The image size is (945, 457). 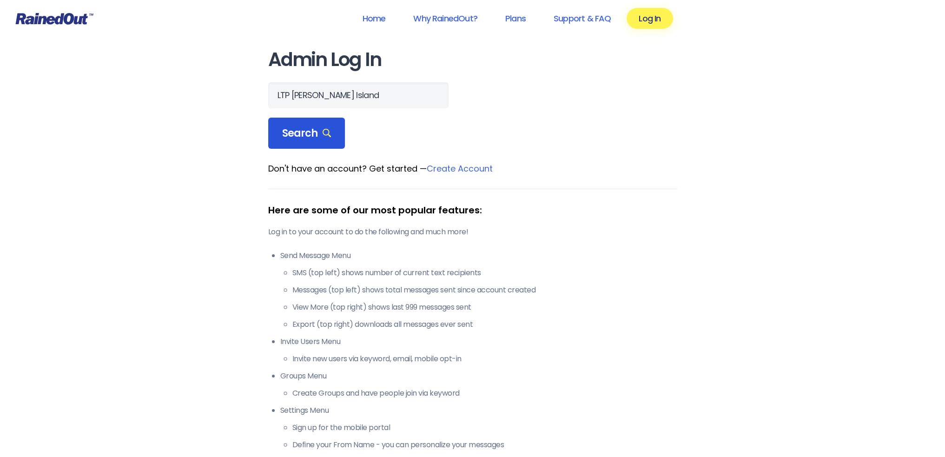 What do you see at coordinates (485, 273) in the screenshot?
I see `li: SMS (top left) shows number of current text recipients` at bounding box center [485, 273].